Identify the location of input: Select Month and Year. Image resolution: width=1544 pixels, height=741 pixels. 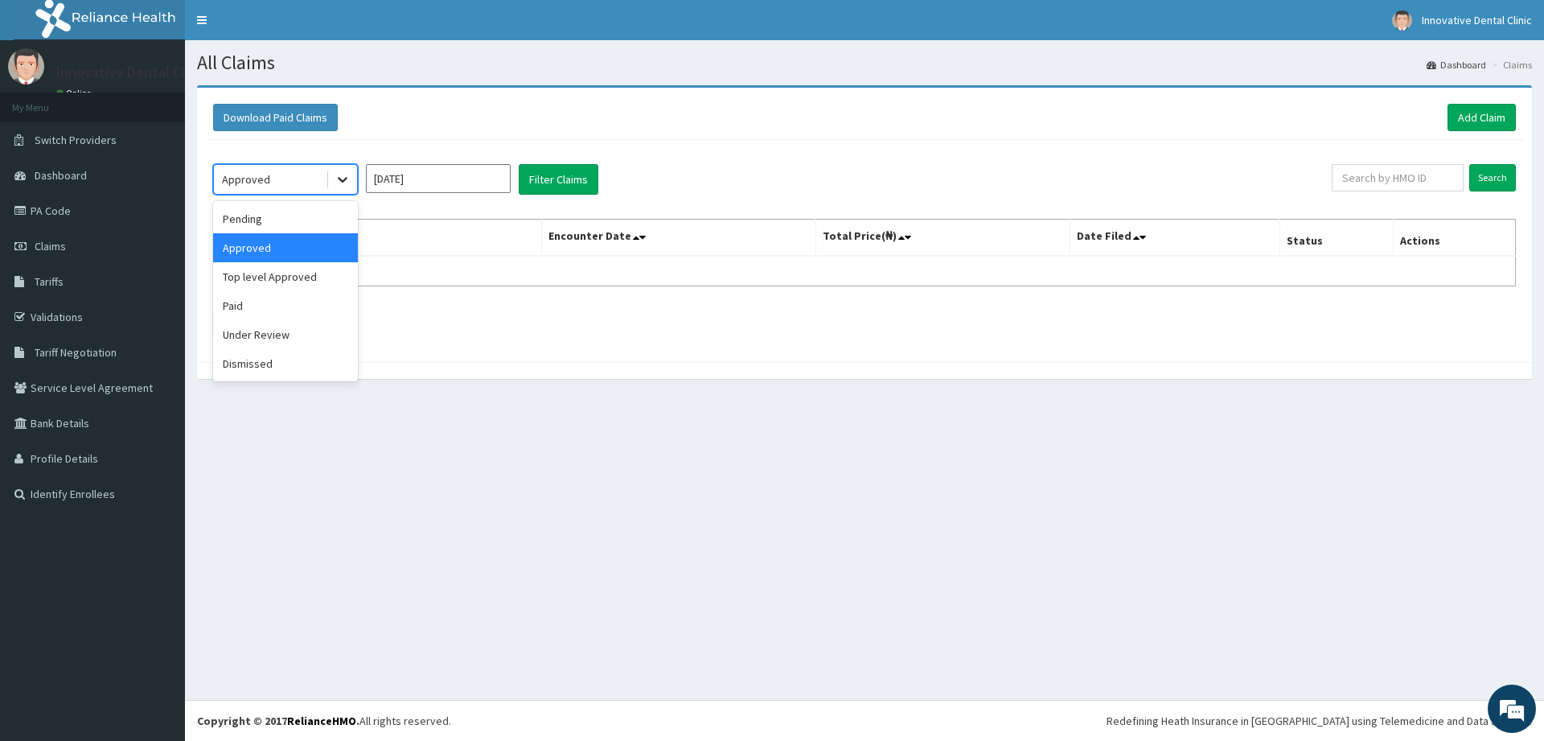
(438, 179).